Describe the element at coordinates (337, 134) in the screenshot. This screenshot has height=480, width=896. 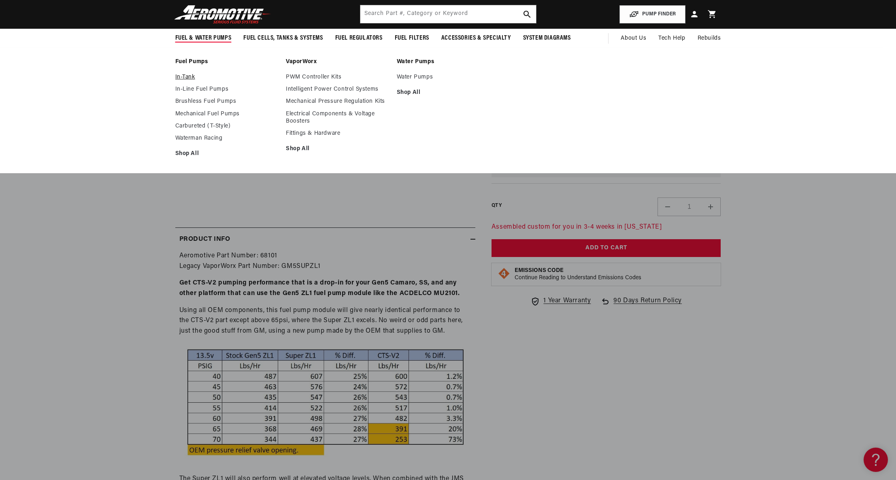
I see `a: Fittings & Hardware` at that location.